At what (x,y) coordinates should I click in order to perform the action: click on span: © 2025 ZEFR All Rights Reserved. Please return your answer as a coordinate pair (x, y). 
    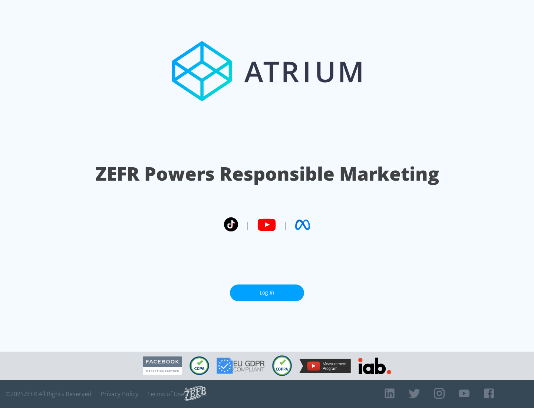
    Looking at the image, I should click on (49, 394).